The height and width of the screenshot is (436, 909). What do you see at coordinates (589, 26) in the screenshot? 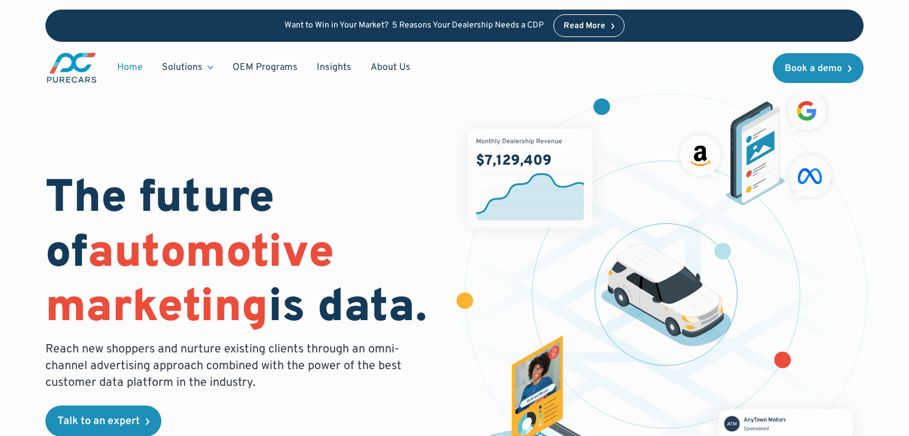
I see `a: Read More` at bounding box center [589, 26].